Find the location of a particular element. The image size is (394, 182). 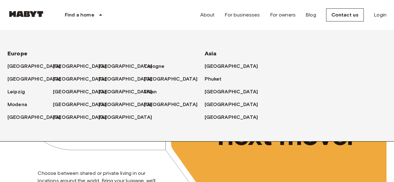

font: Milan is located at coordinates (150, 92).